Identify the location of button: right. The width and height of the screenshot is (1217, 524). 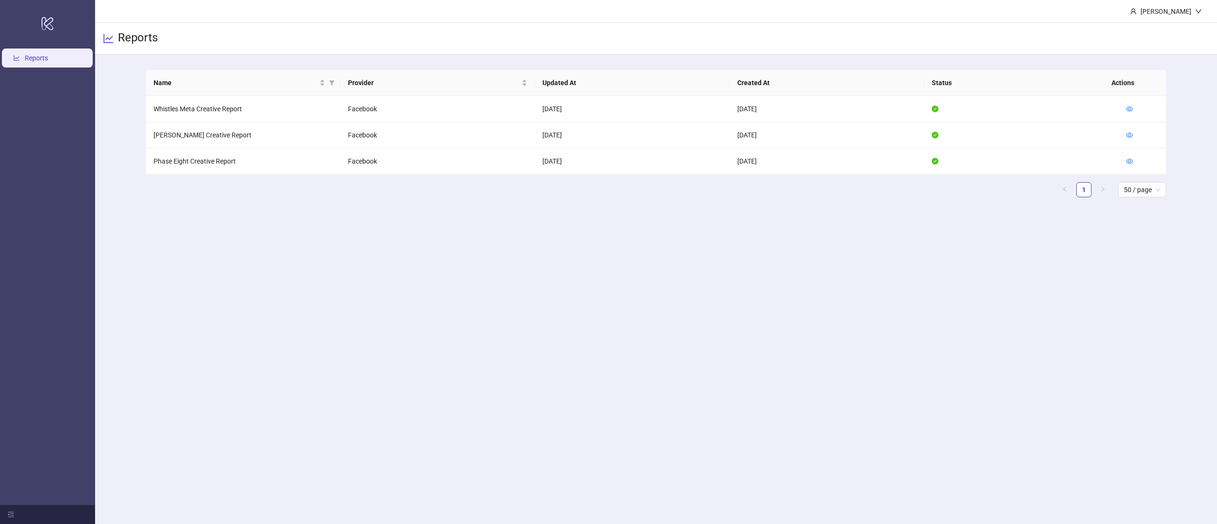
(1103, 190).